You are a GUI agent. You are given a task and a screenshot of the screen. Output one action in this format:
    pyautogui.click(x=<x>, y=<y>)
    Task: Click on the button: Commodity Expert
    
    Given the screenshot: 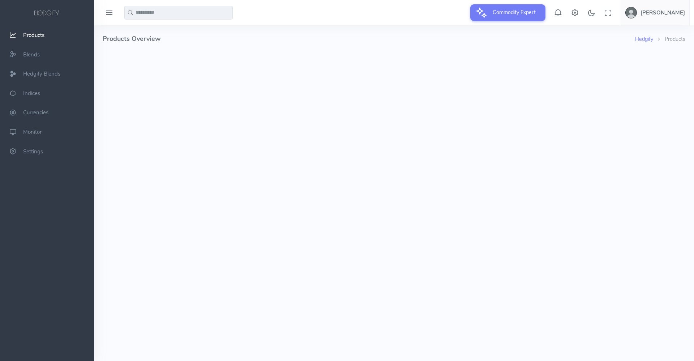 What is the action you would take?
    pyautogui.click(x=508, y=13)
    